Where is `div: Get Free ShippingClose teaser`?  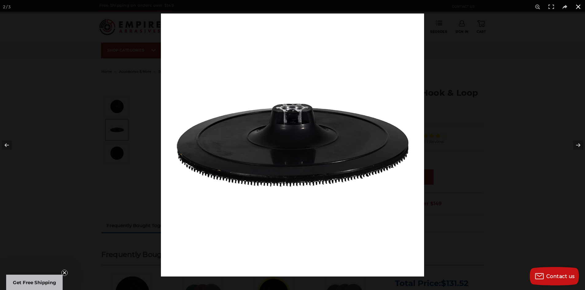
div: Get Free ShippingClose teaser is located at coordinates (34, 282).